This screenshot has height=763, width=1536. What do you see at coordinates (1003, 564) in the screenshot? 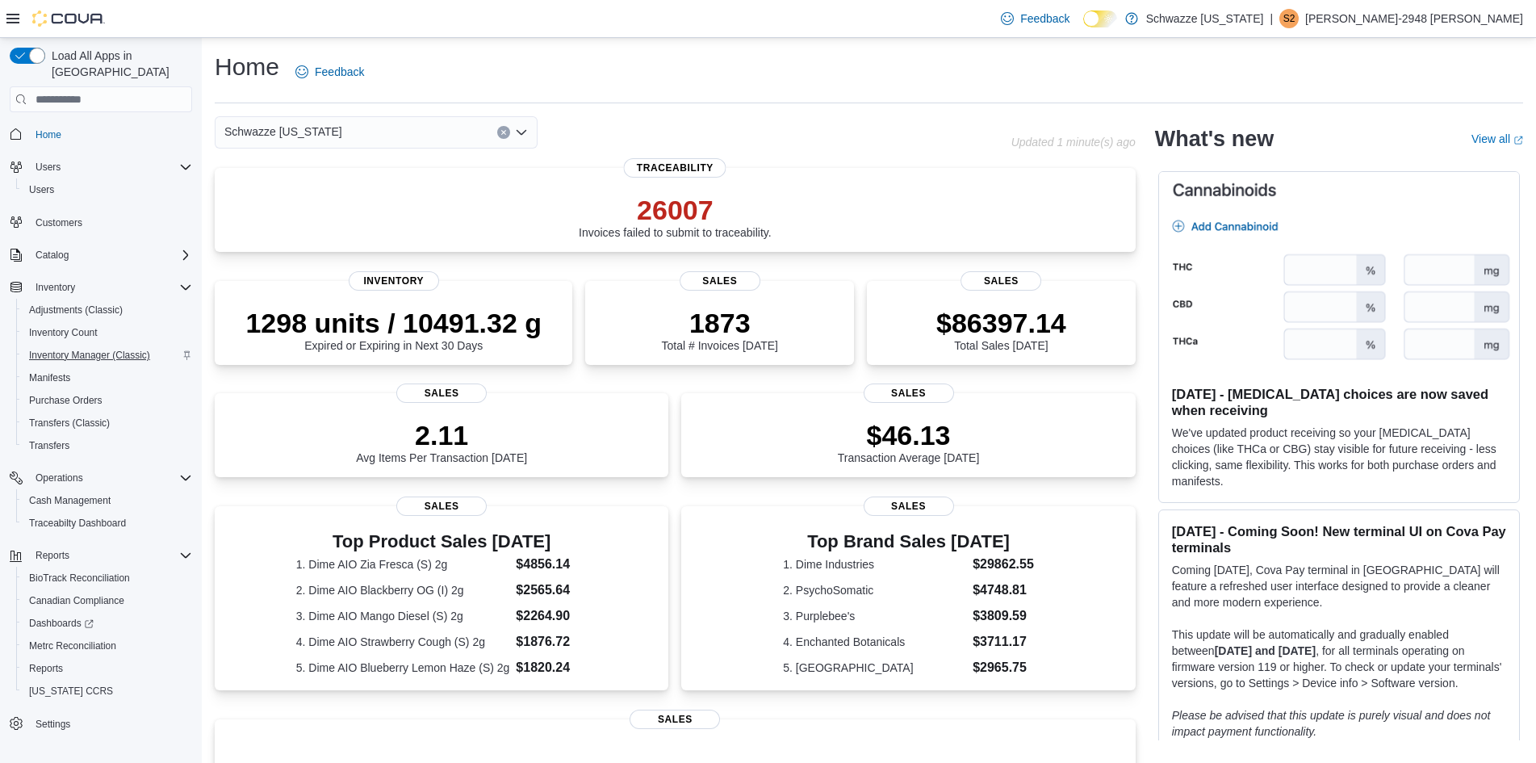
I see `dd: $29862.55` at bounding box center [1003, 564].